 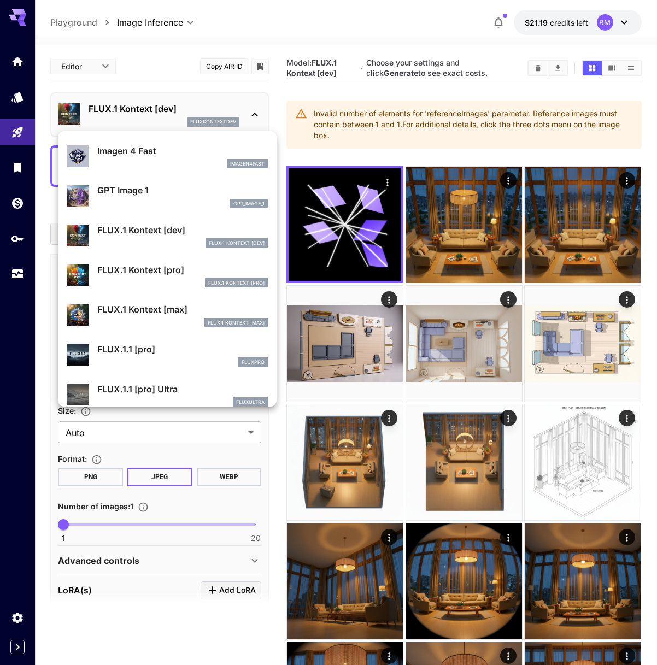 I want to click on div: FLUX.1 Kontext [max]FLUX.1 Kontext [max], so click(x=167, y=315).